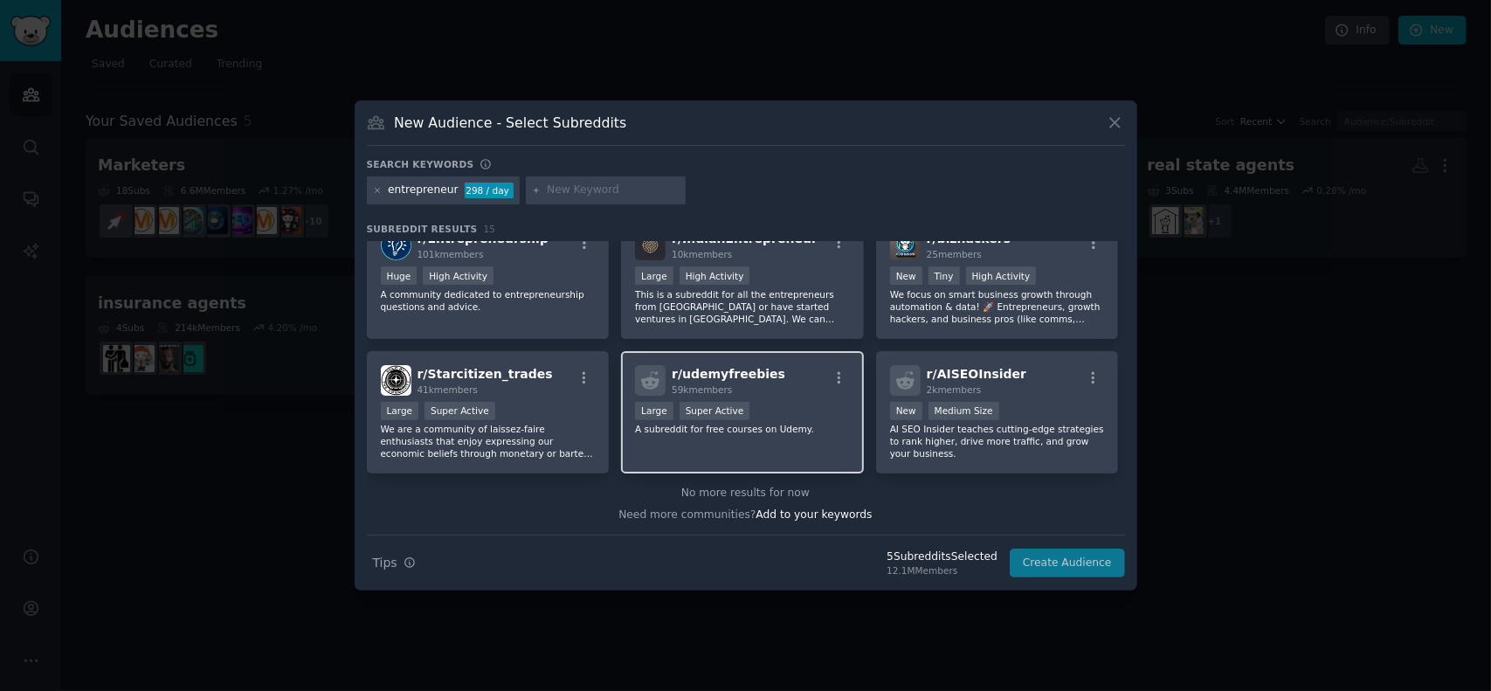 This screenshot has height=691, width=1491. I want to click on div: Huge, so click(399, 275).